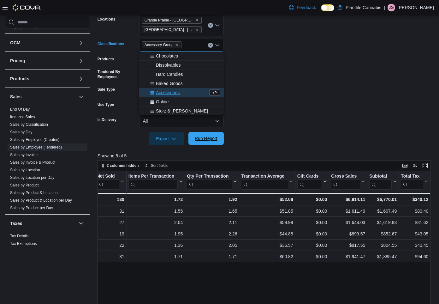 The width and height of the screenshot is (439, 304). What do you see at coordinates (17, 61) in the screenshot?
I see `h3: Pricing` at bounding box center [17, 61].